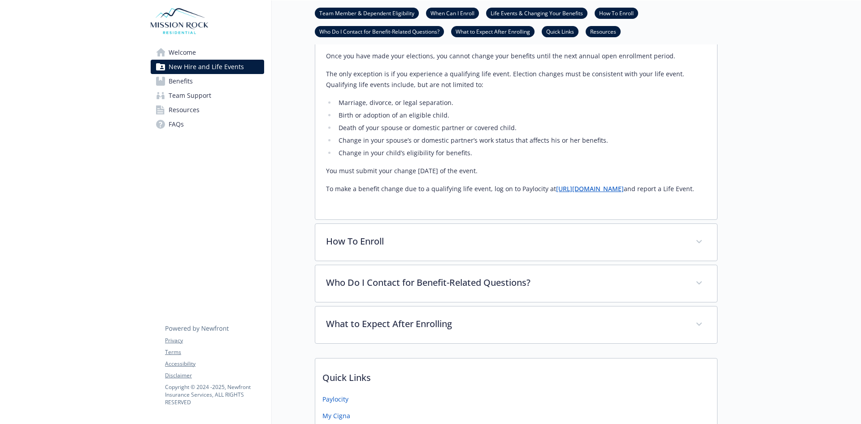 This screenshot has height=424, width=861. I want to click on a: Quick Links, so click(560, 31).